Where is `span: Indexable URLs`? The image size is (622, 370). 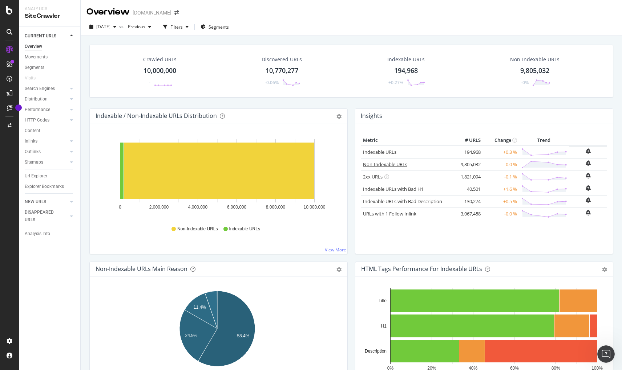 span: Indexable URLs is located at coordinates (244, 229).